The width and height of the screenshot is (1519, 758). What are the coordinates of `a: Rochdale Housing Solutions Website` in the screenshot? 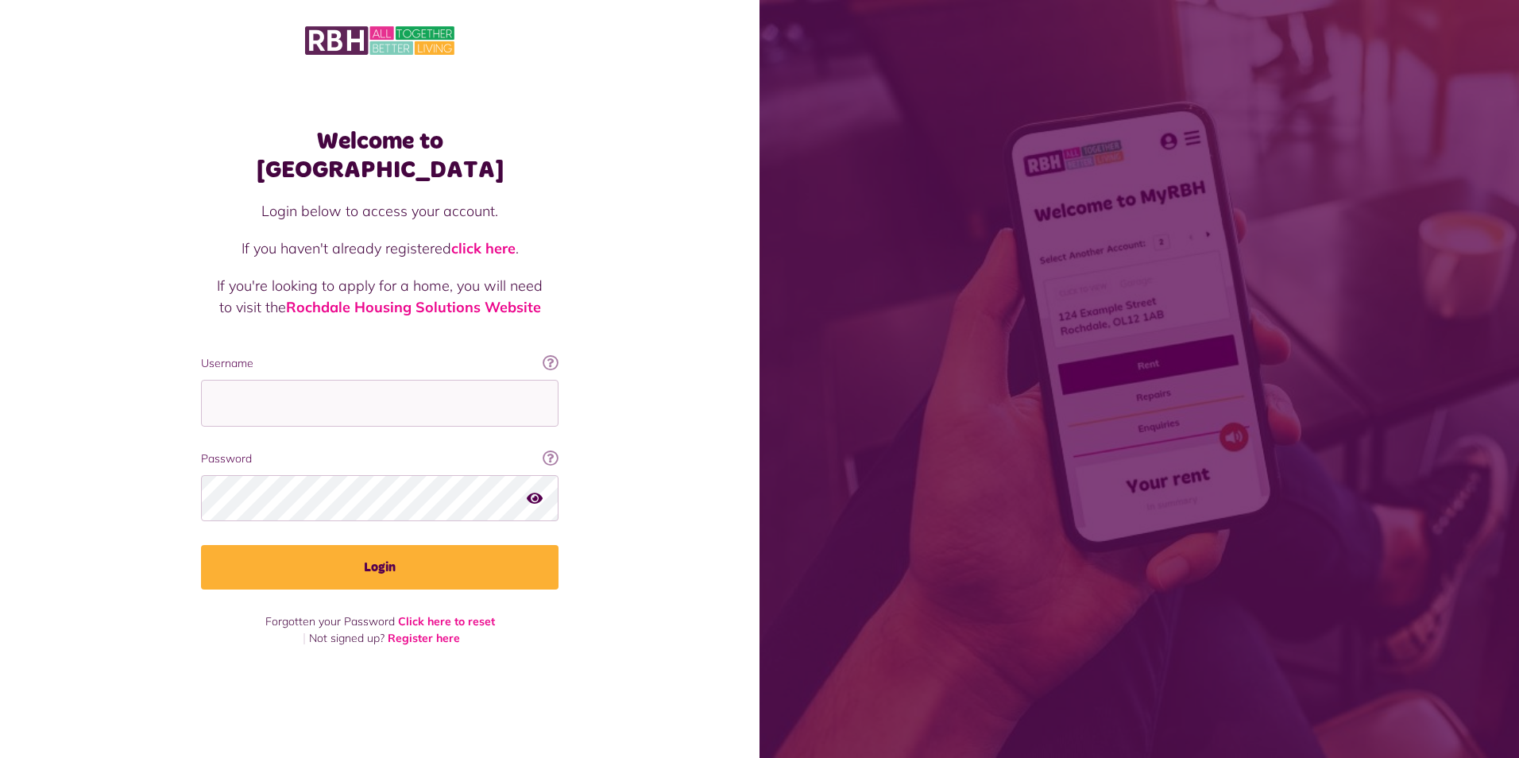 It's located at (413, 307).